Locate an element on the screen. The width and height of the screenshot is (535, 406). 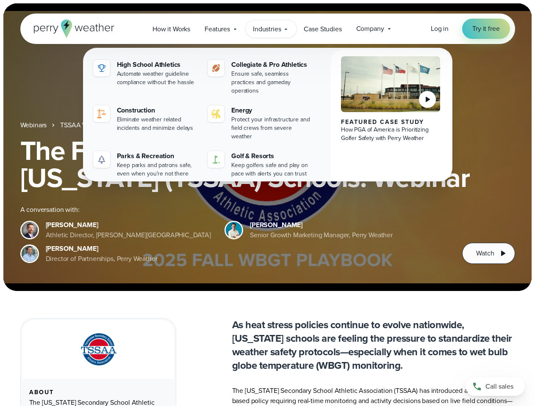
img: highschool-icon.svg is located at coordinates (102, 68).